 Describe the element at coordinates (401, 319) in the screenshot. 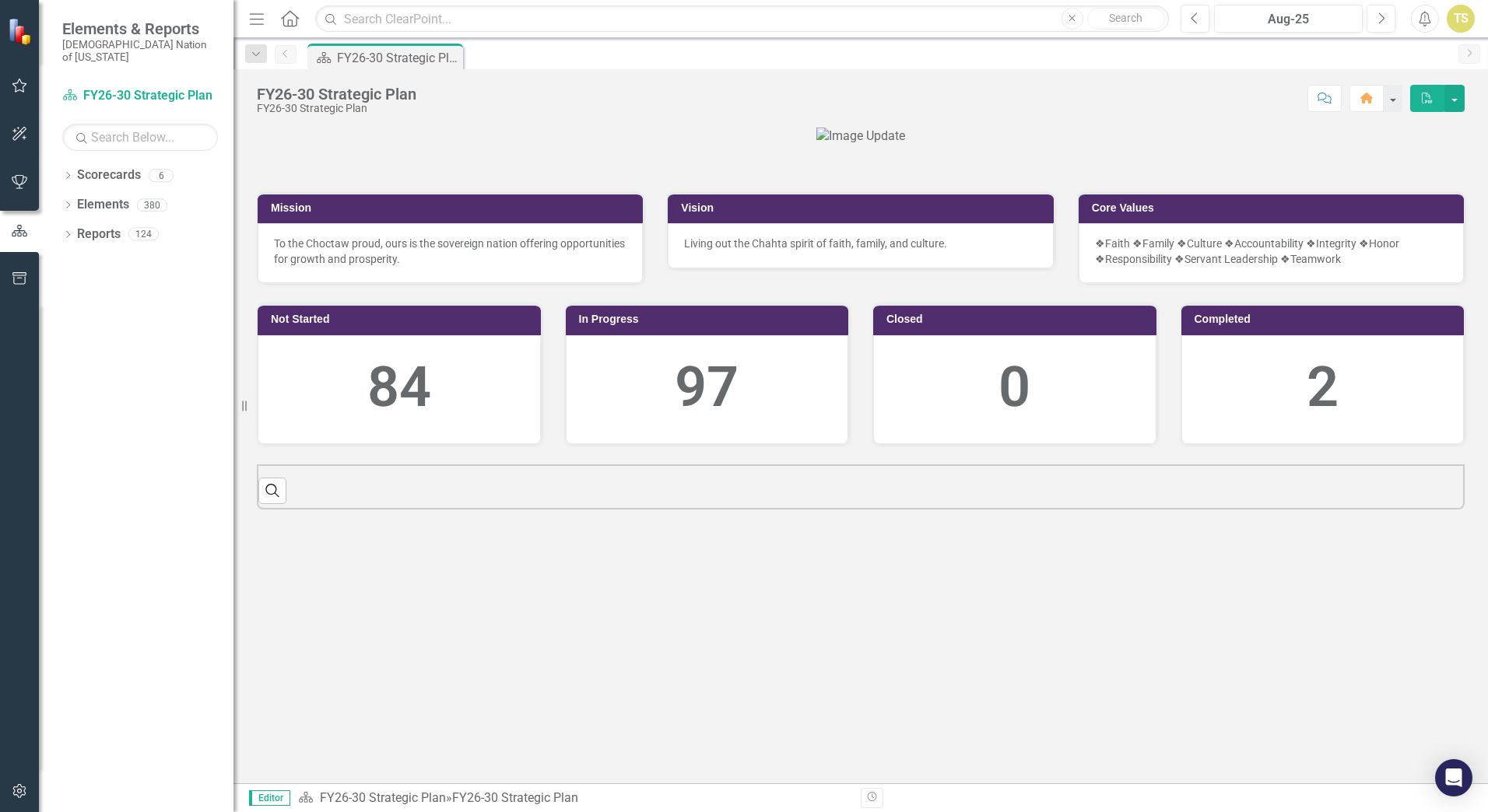

I see `h3: Not Started` at that location.